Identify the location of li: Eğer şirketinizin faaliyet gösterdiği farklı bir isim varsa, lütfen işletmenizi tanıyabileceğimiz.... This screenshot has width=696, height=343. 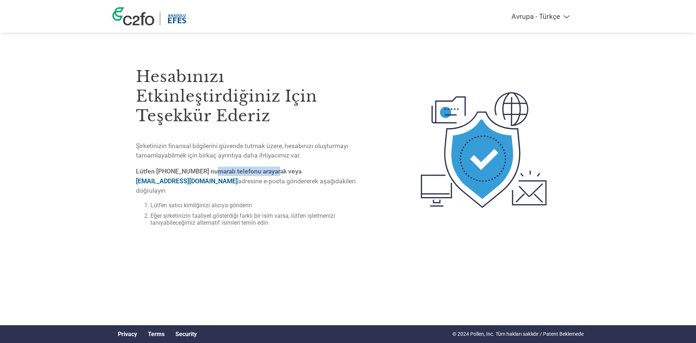
(258, 219).